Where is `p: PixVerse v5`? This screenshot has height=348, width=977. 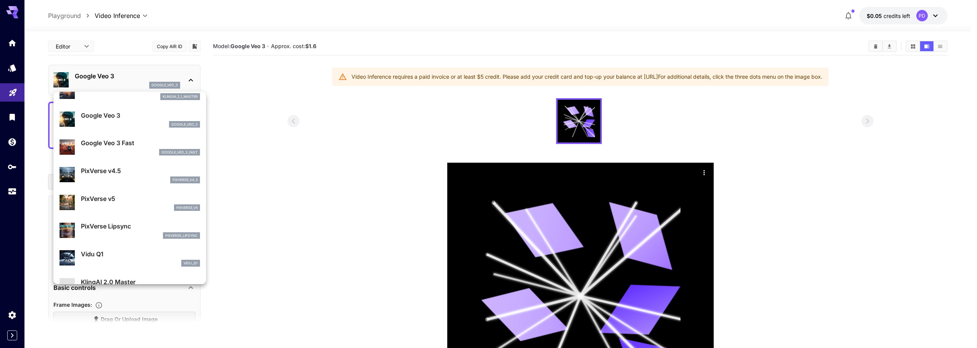
p: PixVerse v5 is located at coordinates (140, 198).